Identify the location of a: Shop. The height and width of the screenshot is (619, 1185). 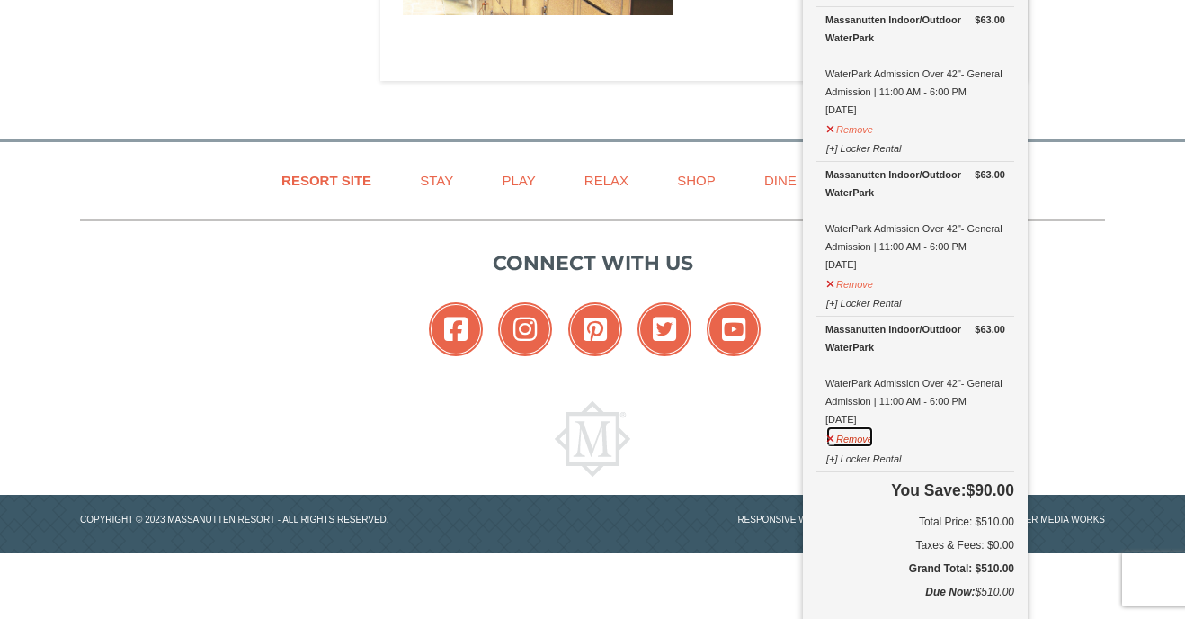
(696, 180).